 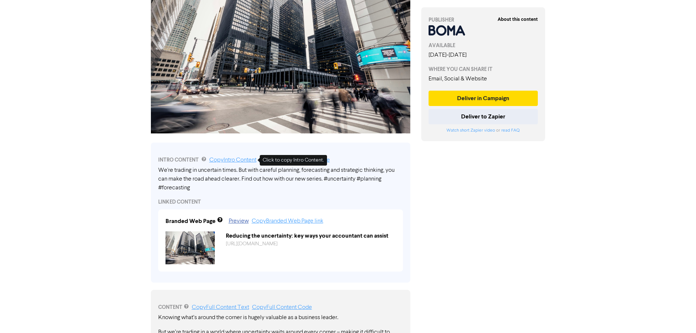 What do you see at coordinates (281, 307) in the screenshot?
I see `div: CONTENT` at bounding box center [281, 307].